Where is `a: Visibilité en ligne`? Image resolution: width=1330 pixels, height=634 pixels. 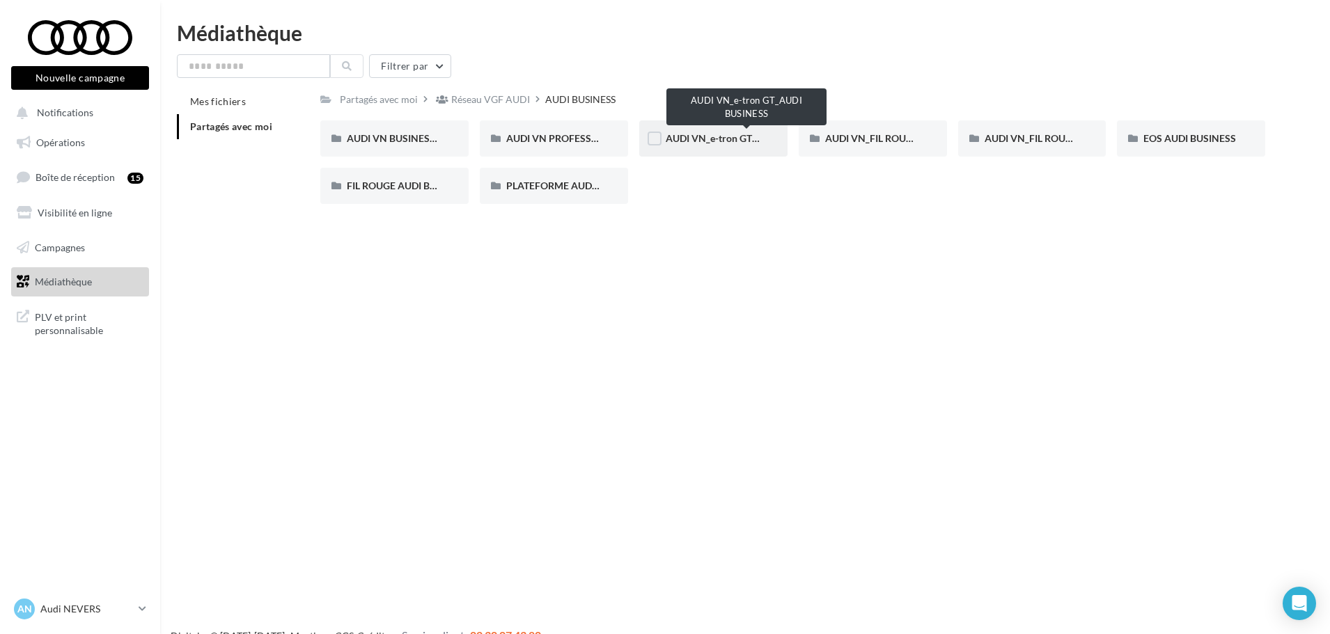
a: Visibilité en ligne is located at coordinates (80, 213).